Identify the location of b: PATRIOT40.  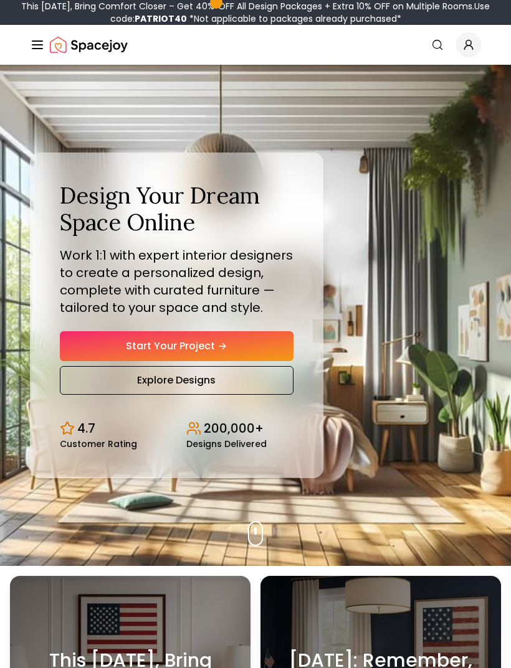
(161, 19).